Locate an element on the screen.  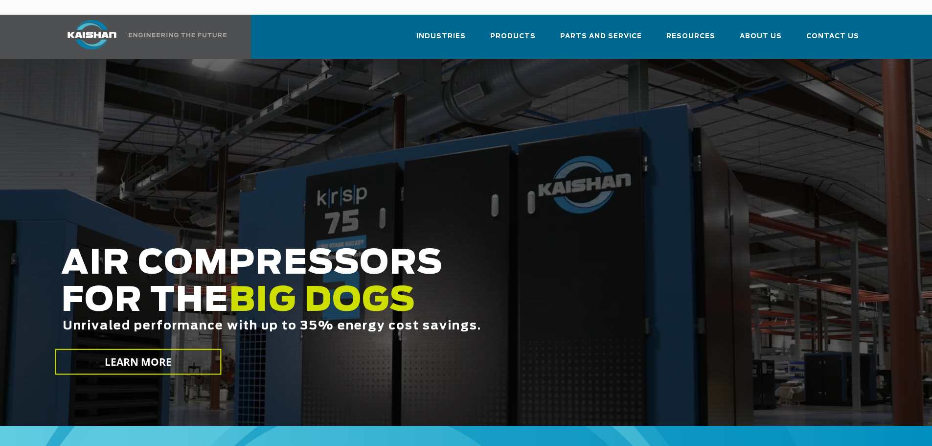
span: Products is located at coordinates (513, 36).